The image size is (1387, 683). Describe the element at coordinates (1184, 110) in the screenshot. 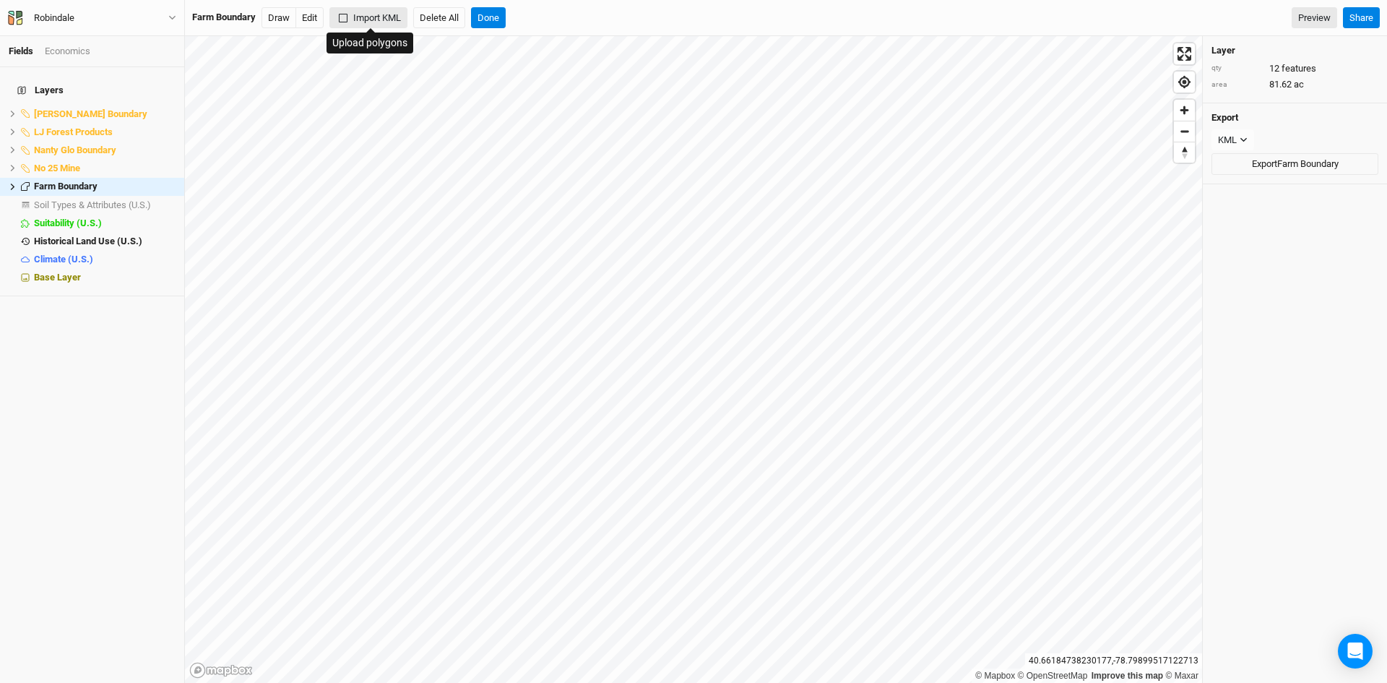

I see `button: Zoom in` at that location.